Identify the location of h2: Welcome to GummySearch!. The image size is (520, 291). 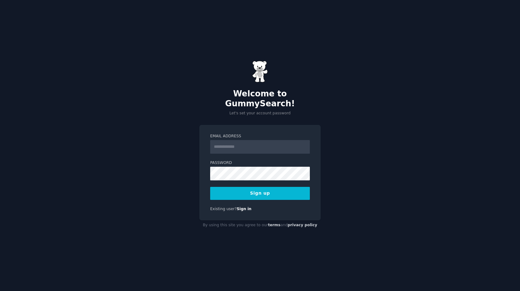
(260, 98).